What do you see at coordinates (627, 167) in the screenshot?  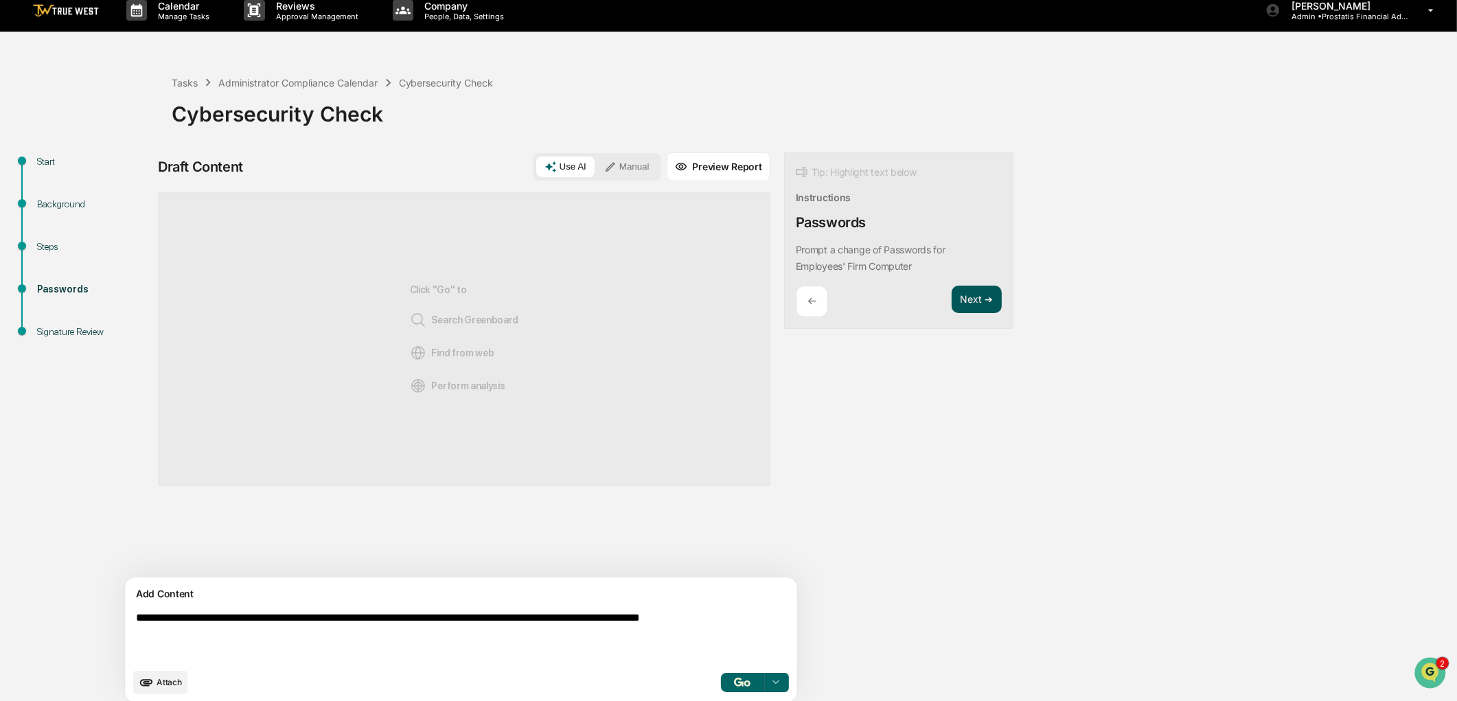 I see `button: Manual` at bounding box center [627, 167].